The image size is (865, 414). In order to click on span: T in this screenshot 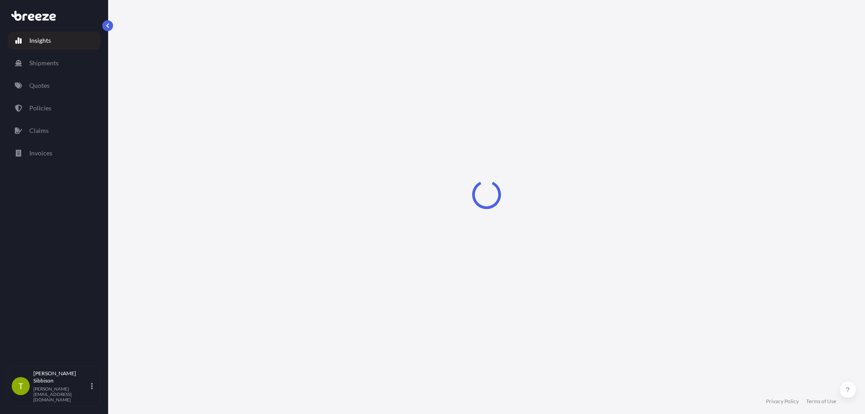, I will do `click(21, 386)`.